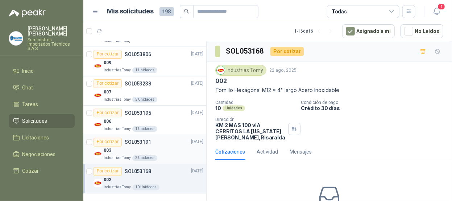 Image resolution: width=452 pixels, height=201 pixels. Describe the element at coordinates (340, 12) in the screenshot. I see `div: Todas` at that location.